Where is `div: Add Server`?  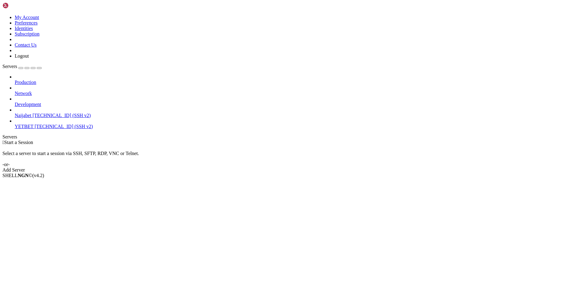 div: Add Server is located at coordinates (294, 170).